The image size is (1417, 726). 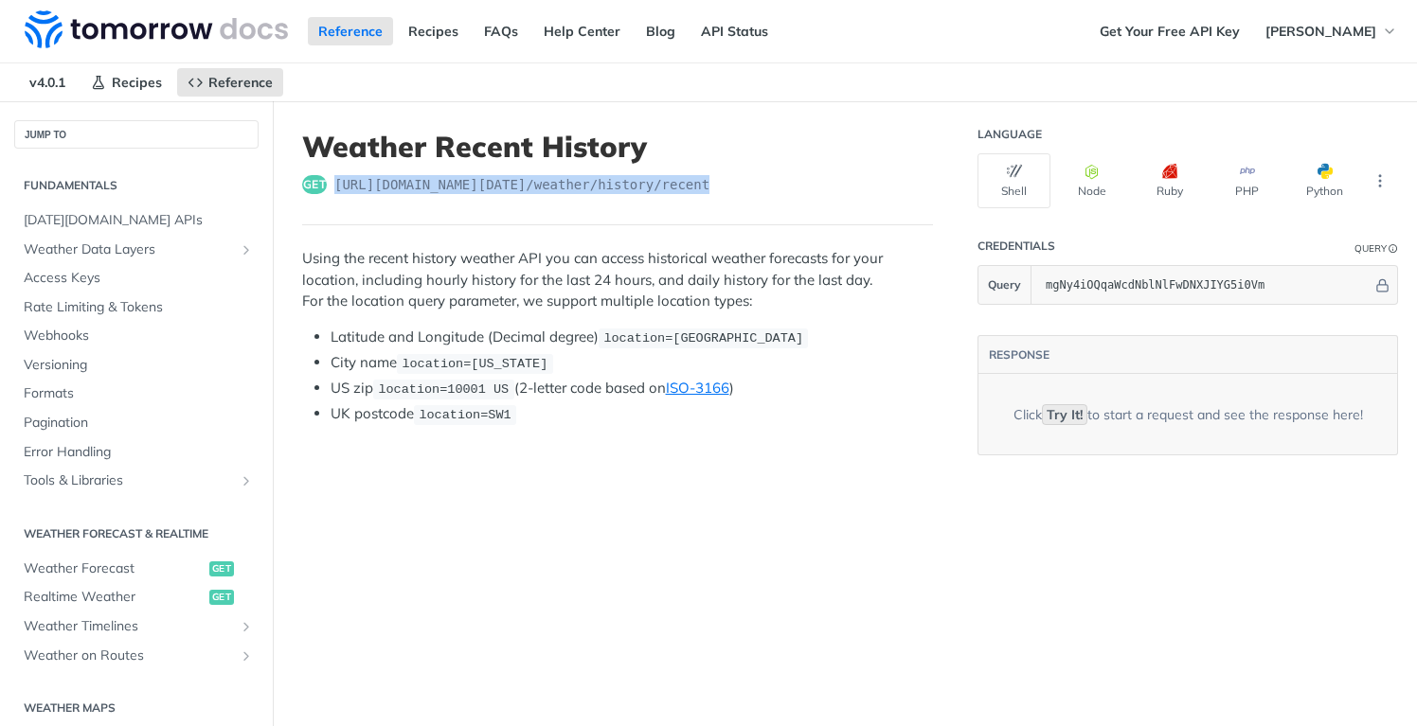 What do you see at coordinates (1091, 181) in the screenshot?
I see `button: Node` at bounding box center [1091, 181].